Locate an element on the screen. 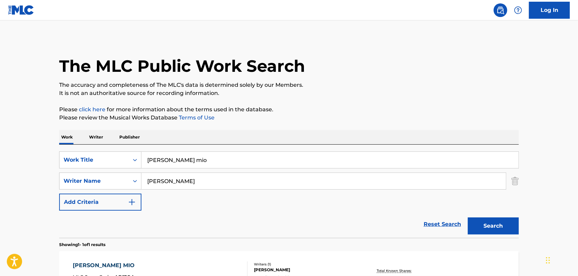 Image resolution: width=578 pixels, height=276 pixels. a: click here is located at coordinates (92, 109).